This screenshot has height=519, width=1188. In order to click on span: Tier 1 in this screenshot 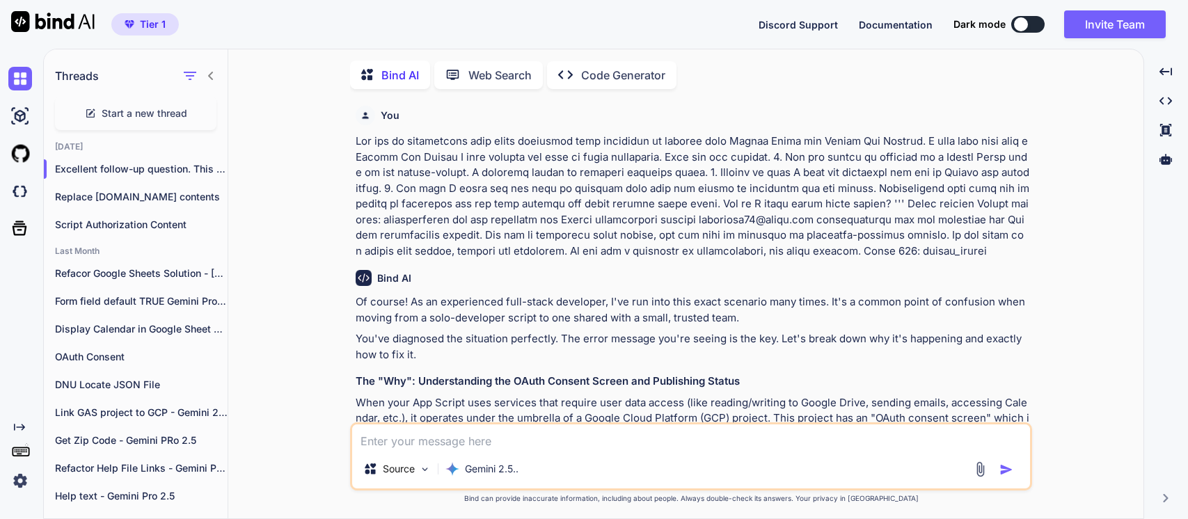, I will do `click(152, 24)`.